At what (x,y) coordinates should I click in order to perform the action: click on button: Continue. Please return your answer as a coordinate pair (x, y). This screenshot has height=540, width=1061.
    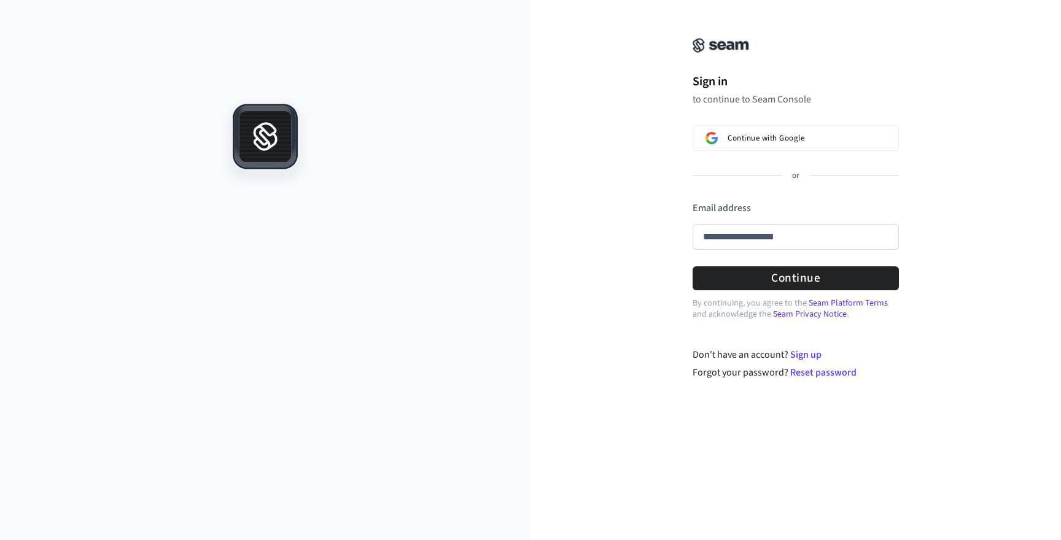
    Looking at the image, I should click on (796, 278).